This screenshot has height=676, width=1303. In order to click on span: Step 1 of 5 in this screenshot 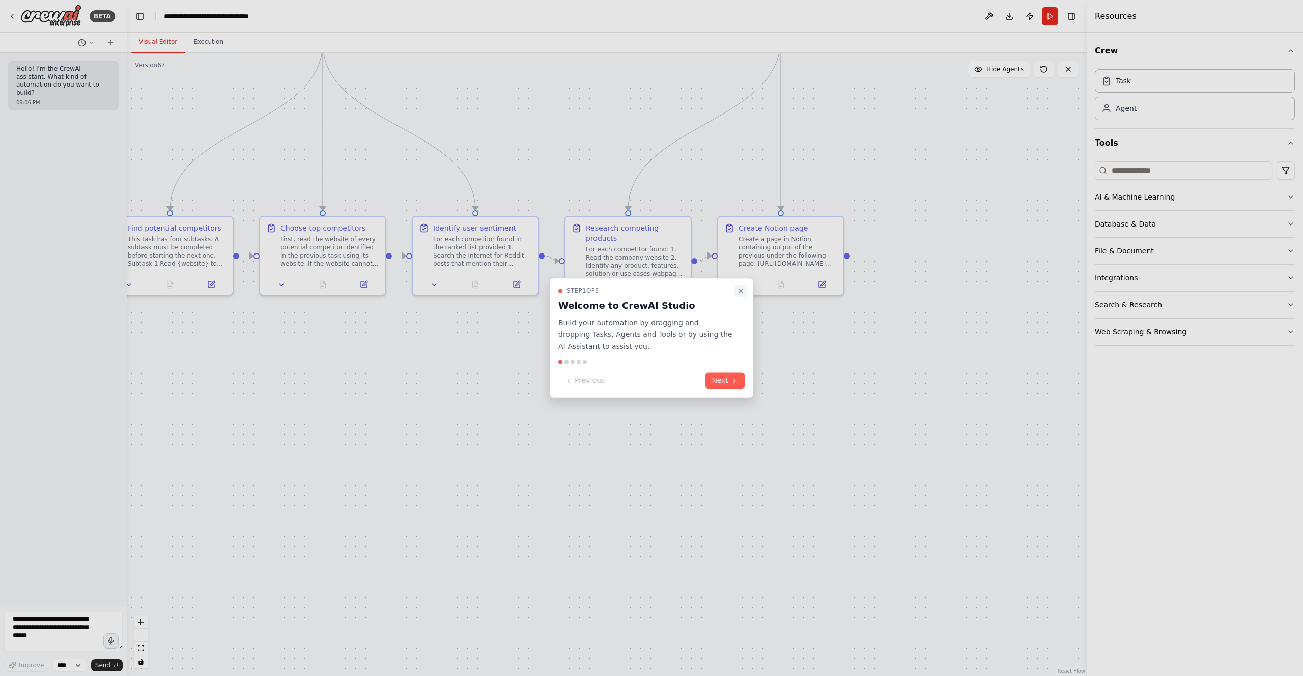, I will do `click(583, 291)`.